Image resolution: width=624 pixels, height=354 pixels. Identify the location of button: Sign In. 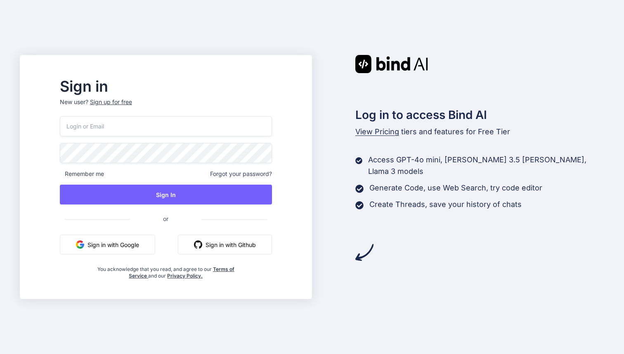
(166, 194).